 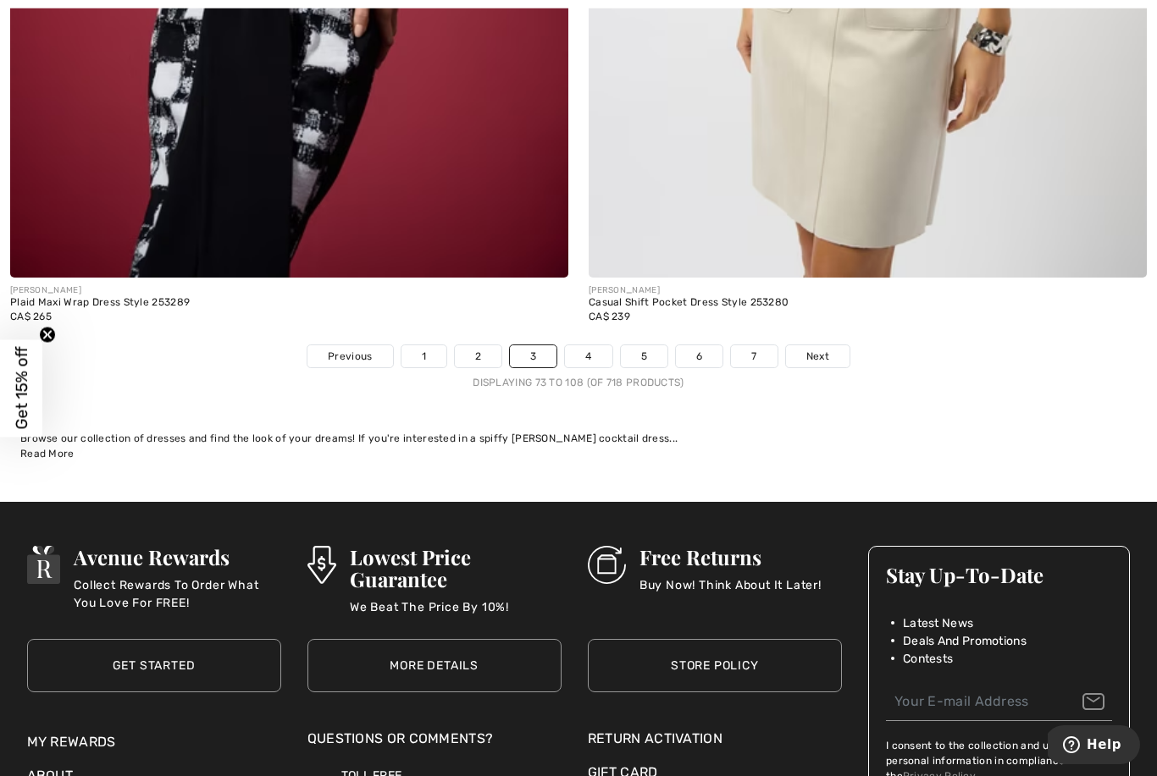 I want to click on h3: Free Returns, so click(x=730, y=557).